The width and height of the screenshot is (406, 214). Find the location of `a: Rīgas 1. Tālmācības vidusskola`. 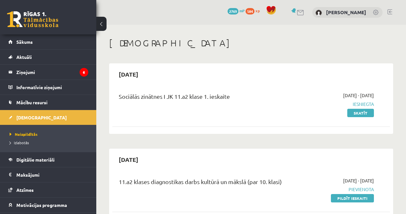

a: Rīgas 1. Tālmācības vidusskola is located at coordinates (33, 19).